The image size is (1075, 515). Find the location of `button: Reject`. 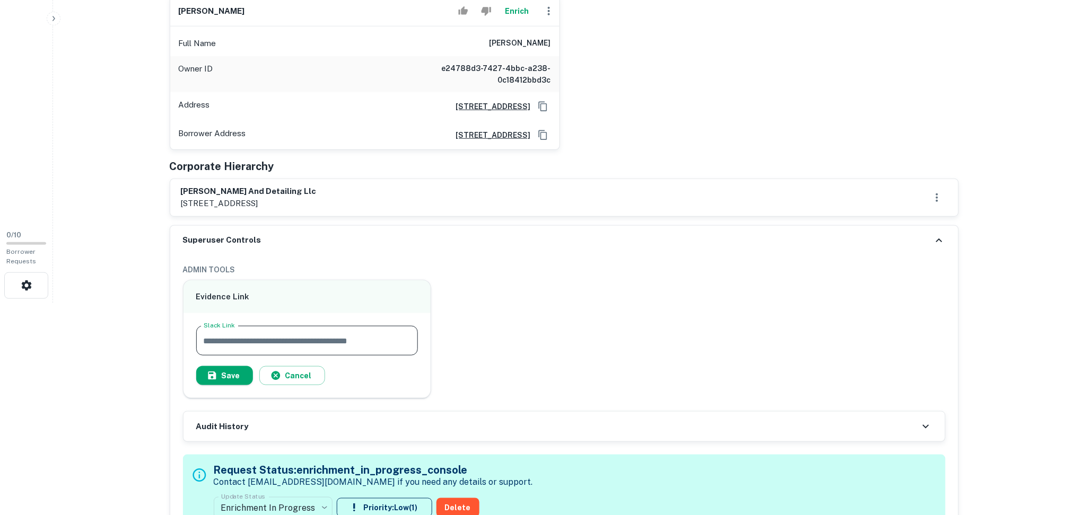

button: Reject is located at coordinates (486, 11).